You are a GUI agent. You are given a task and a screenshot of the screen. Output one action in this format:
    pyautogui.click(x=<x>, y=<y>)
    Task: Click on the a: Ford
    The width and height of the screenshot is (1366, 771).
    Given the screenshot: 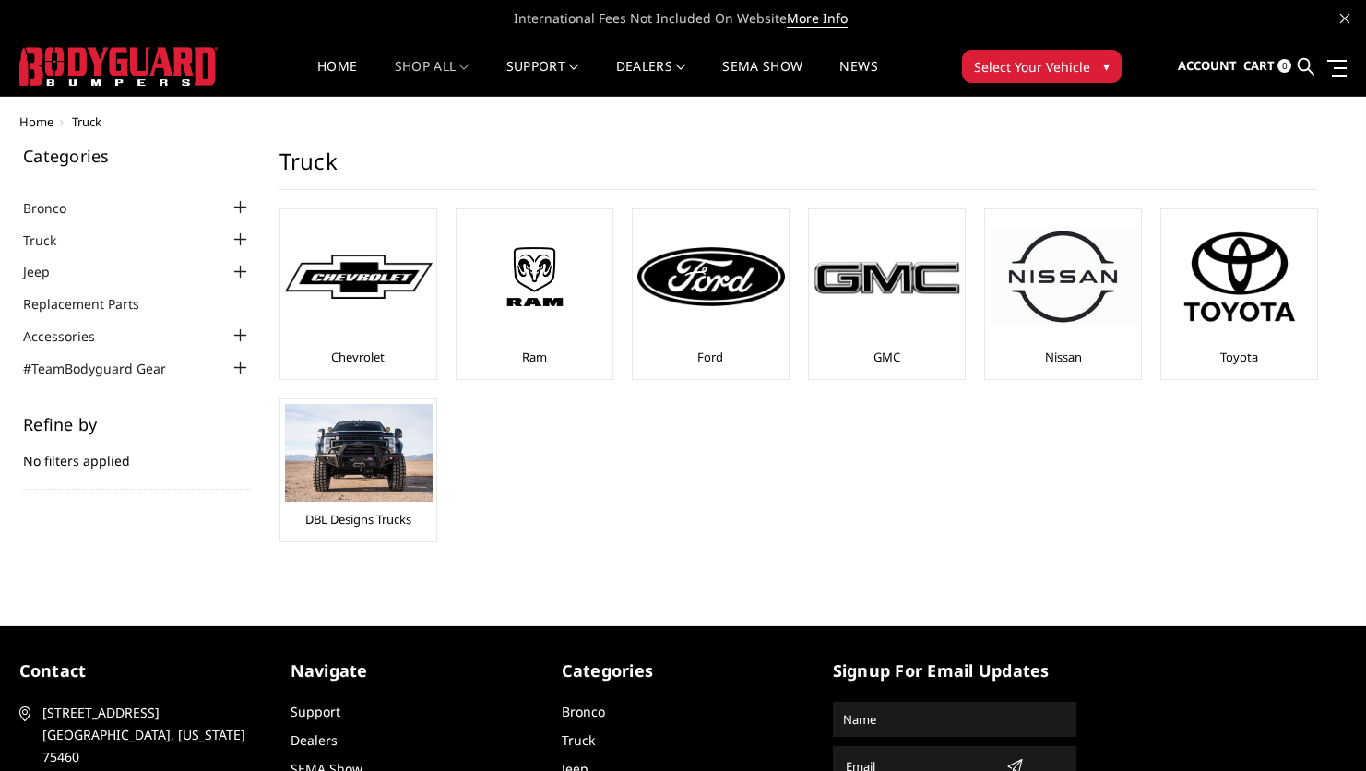 What is the action you would take?
    pyautogui.click(x=710, y=357)
    